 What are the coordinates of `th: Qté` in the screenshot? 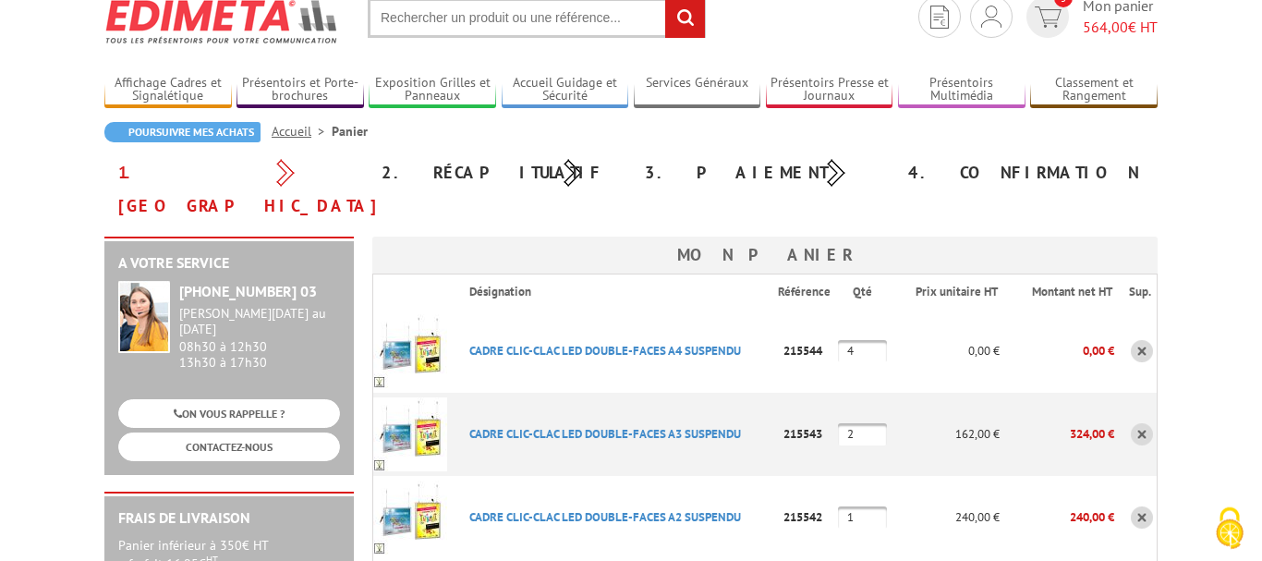 It's located at (865, 292).